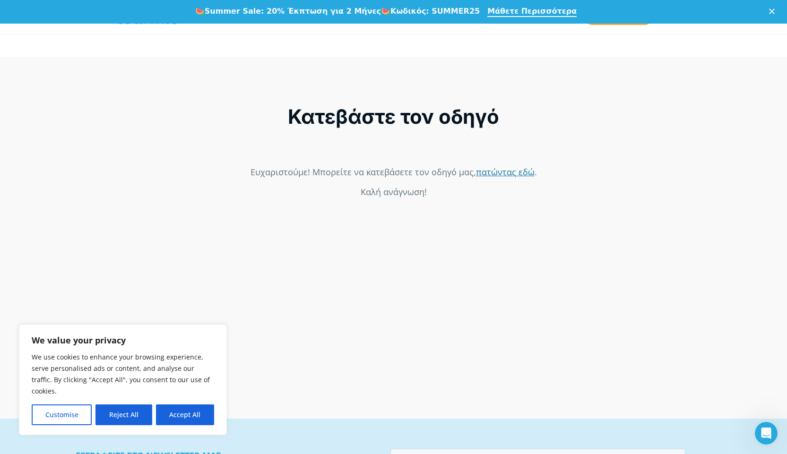 This screenshot has width=787, height=454. Describe the element at coordinates (185, 415) in the screenshot. I see `button: Accept All` at that location.